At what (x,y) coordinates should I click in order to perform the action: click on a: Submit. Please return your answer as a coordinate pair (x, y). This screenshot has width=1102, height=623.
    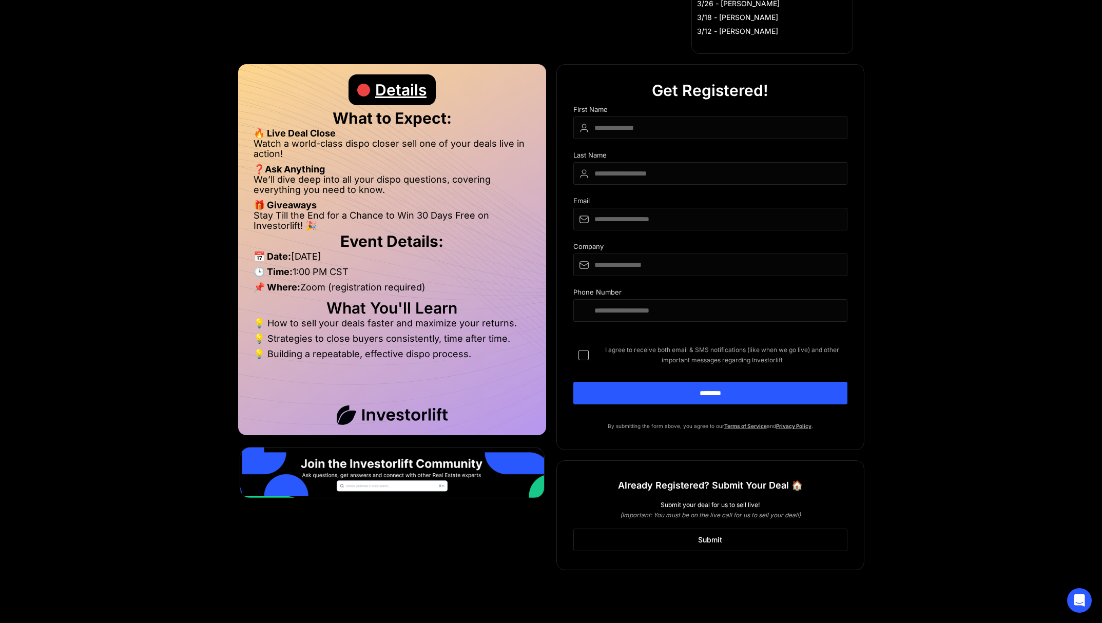
    Looking at the image, I should click on (710, 540).